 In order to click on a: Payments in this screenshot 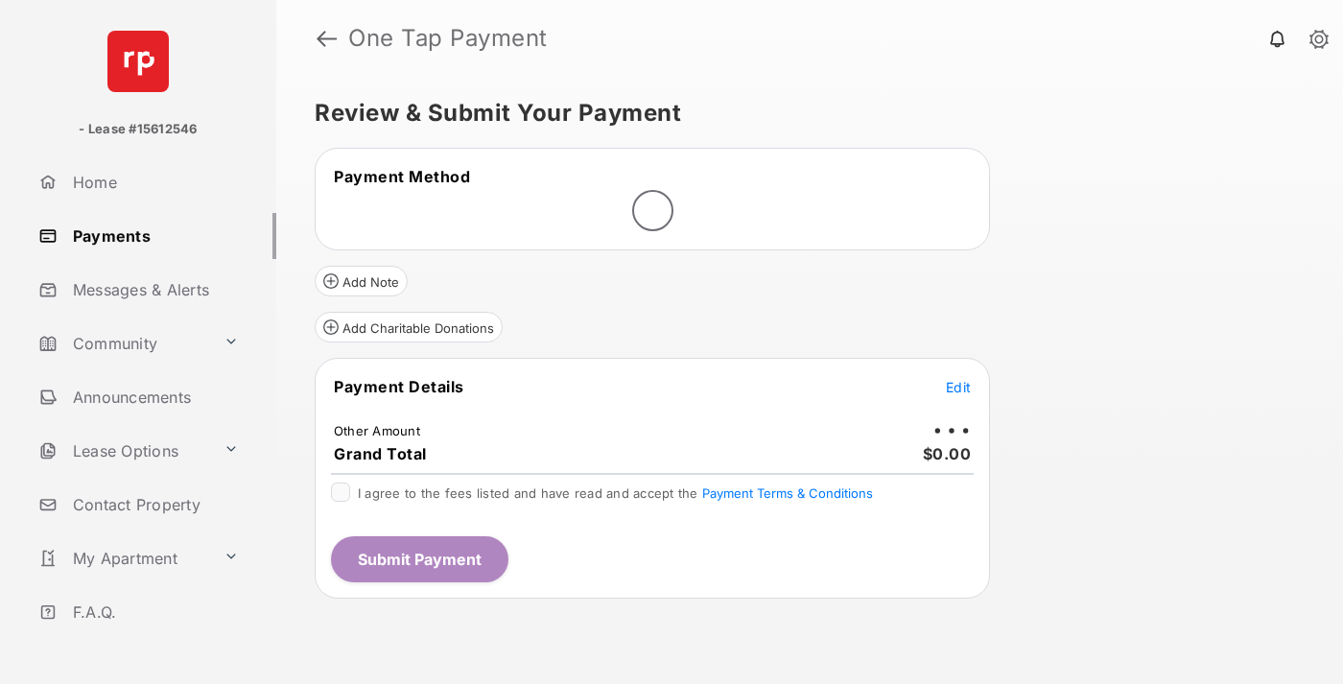, I will do `click(154, 236)`.